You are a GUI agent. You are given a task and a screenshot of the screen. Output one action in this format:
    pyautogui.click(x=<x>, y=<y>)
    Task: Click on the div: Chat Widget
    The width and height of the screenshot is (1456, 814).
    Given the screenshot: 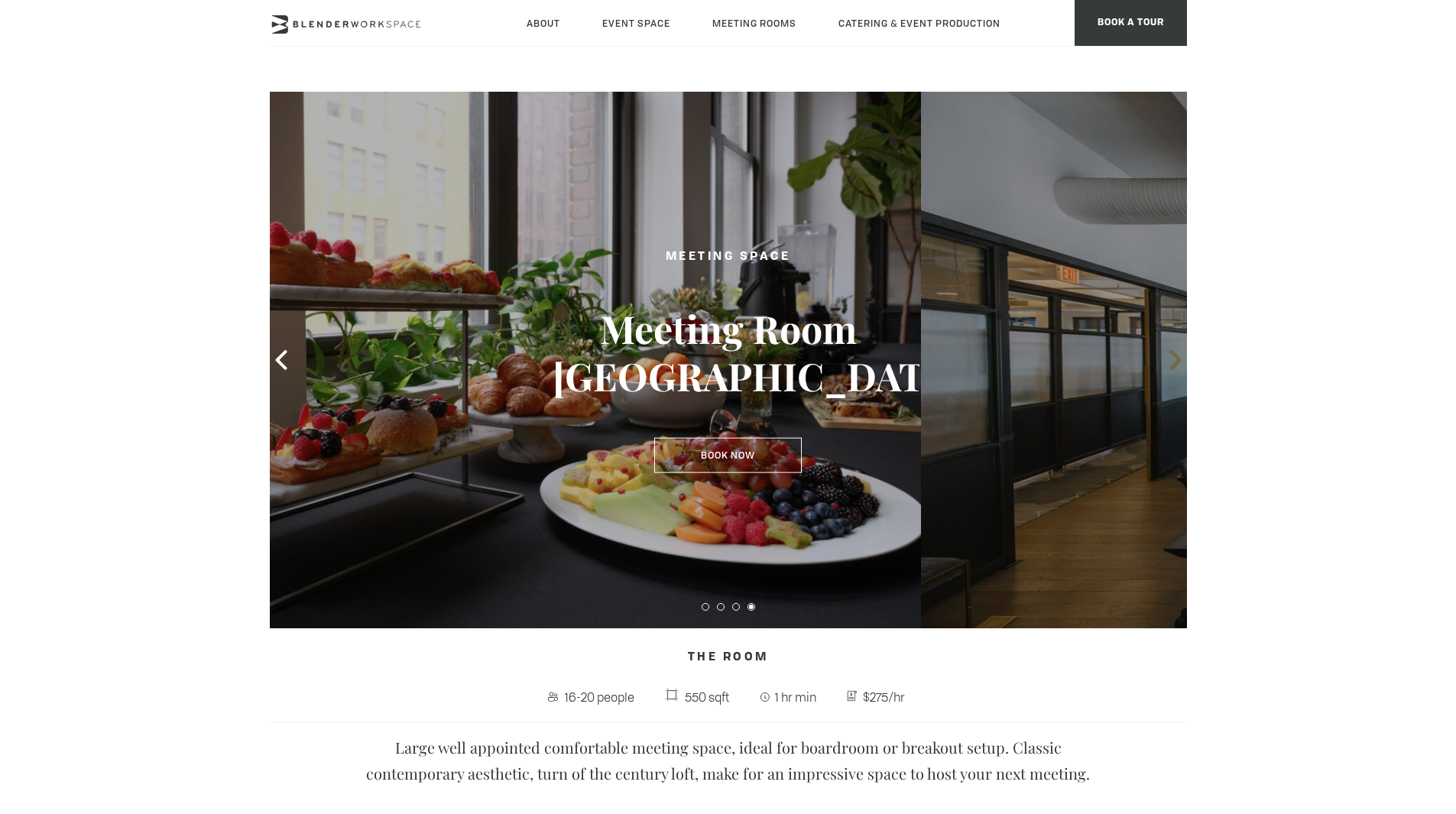 What is the action you would take?
    pyautogui.click(x=1418, y=777)
    